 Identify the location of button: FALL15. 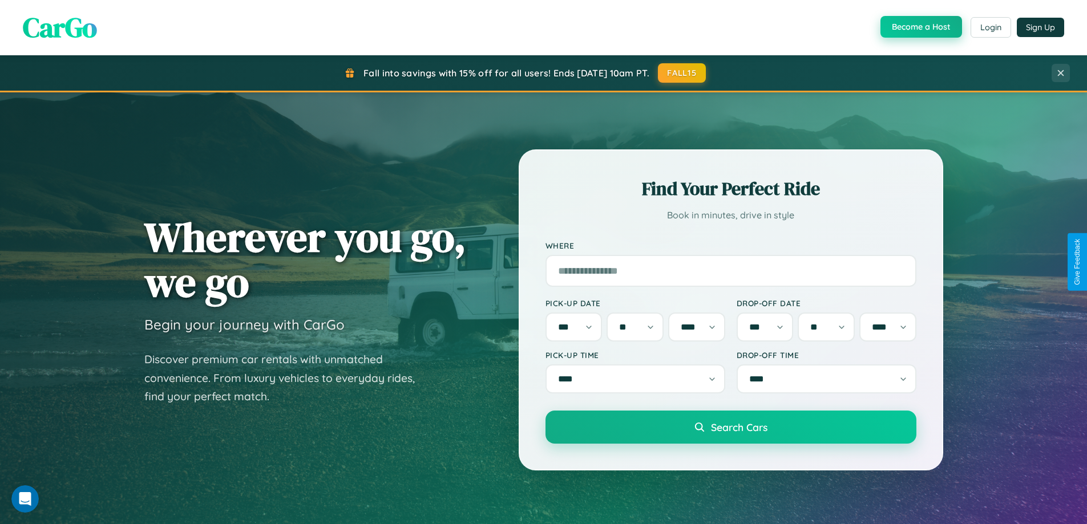
(682, 73).